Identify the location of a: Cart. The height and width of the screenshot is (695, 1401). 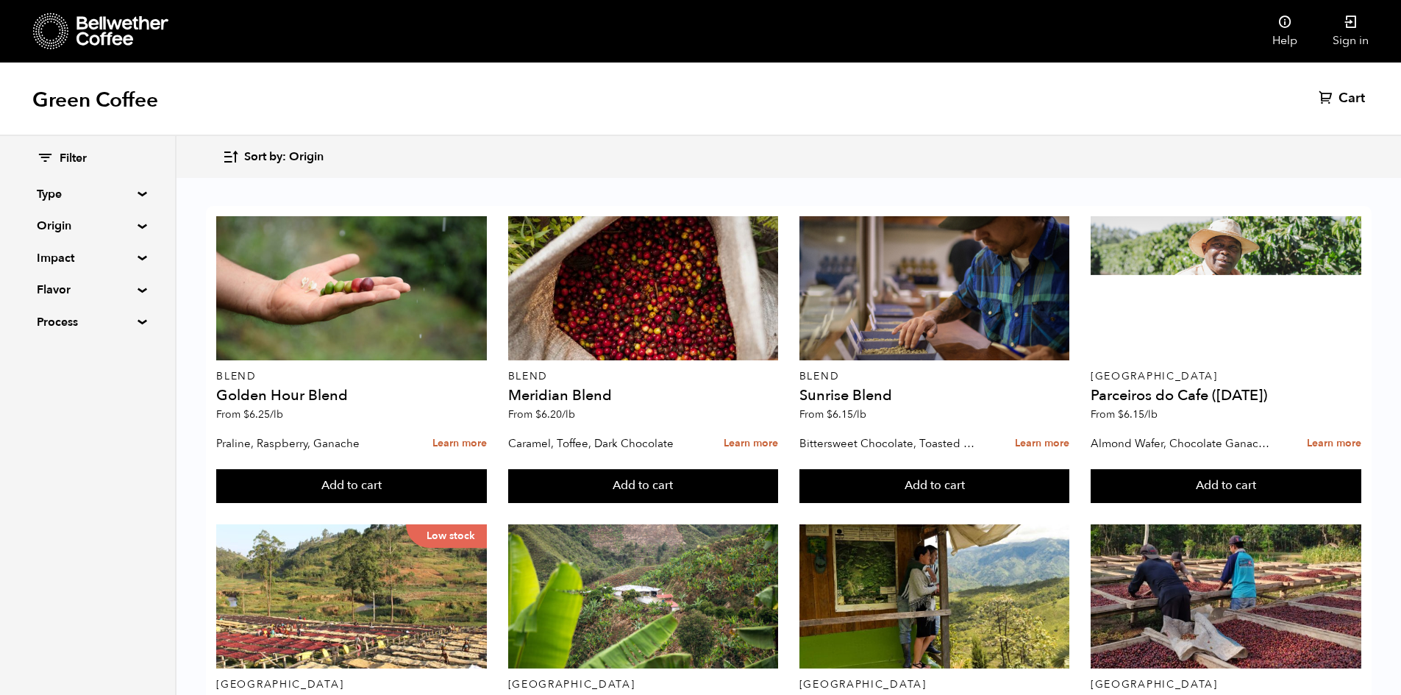
(1344, 99).